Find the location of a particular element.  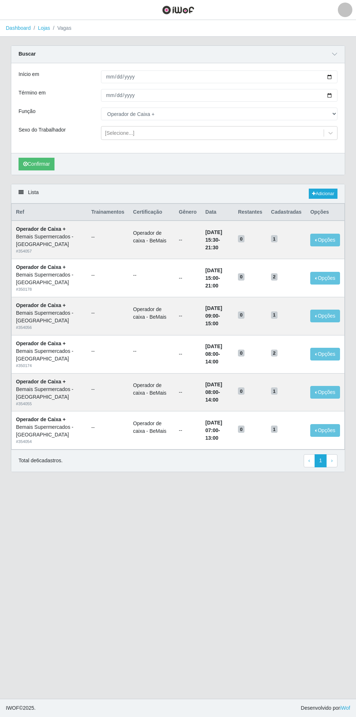

label: Início em is located at coordinates (29, 74).